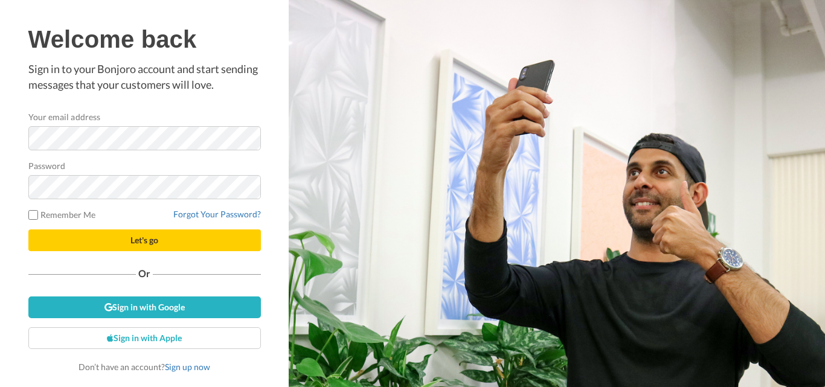  Describe the element at coordinates (144, 338) in the screenshot. I see `a: Sign in with Apple` at that location.